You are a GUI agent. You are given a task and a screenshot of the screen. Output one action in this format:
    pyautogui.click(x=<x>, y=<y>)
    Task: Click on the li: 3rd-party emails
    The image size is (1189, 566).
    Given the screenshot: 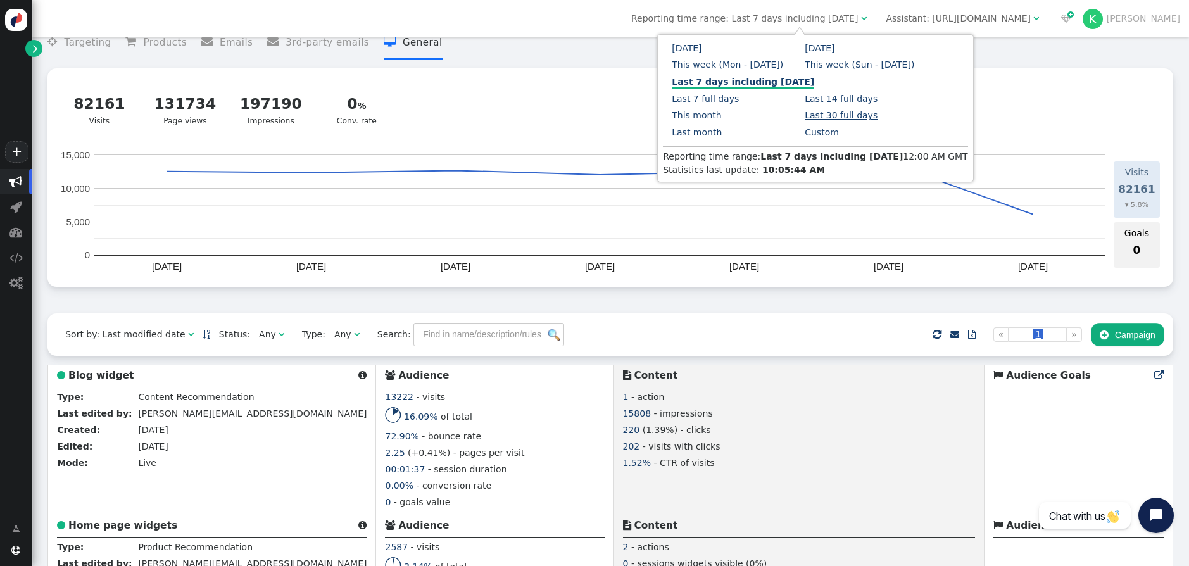 What is the action you would take?
    pyautogui.click(x=318, y=42)
    